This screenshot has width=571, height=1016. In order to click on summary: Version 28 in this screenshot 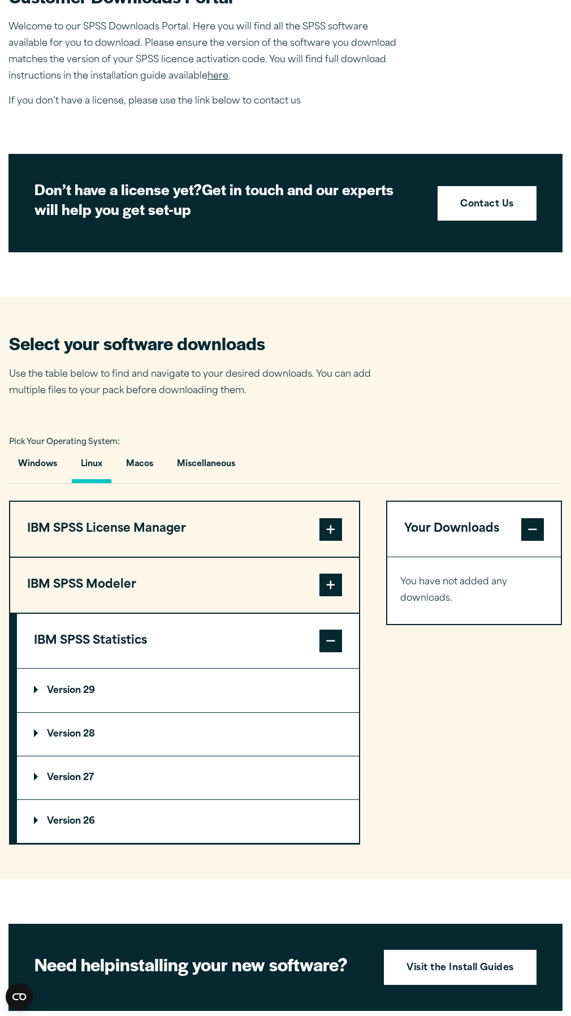, I will do `click(188, 734)`.